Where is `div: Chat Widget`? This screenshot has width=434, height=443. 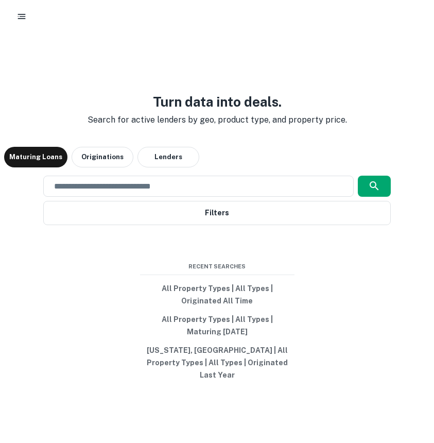
div: Chat Widget is located at coordinates (408, 385).